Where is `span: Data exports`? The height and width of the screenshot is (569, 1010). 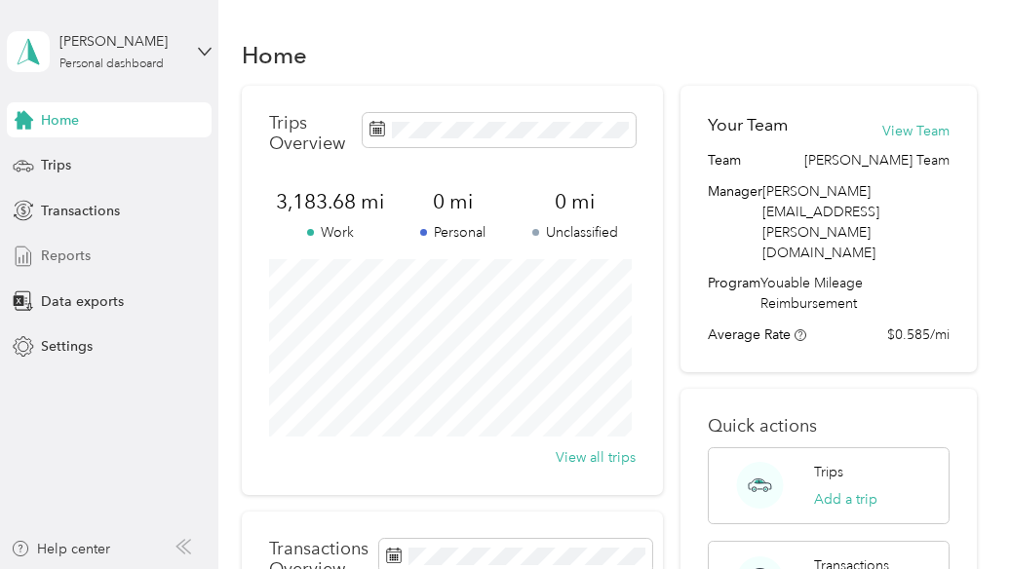
span: Data exports is located at coordinates (82, 301).